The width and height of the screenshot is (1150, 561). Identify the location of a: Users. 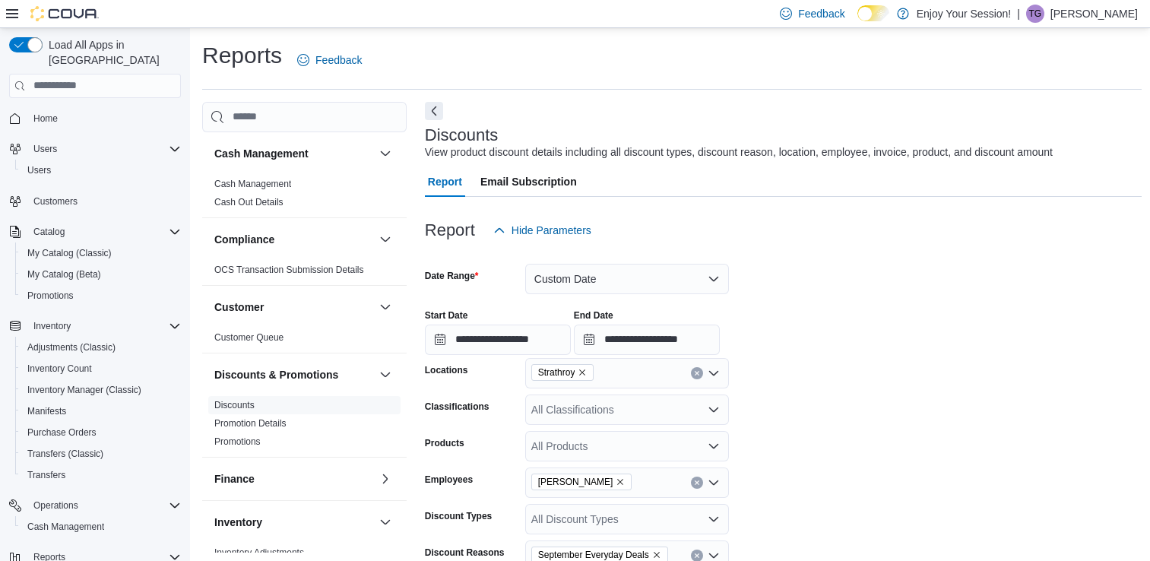
(39, 170).